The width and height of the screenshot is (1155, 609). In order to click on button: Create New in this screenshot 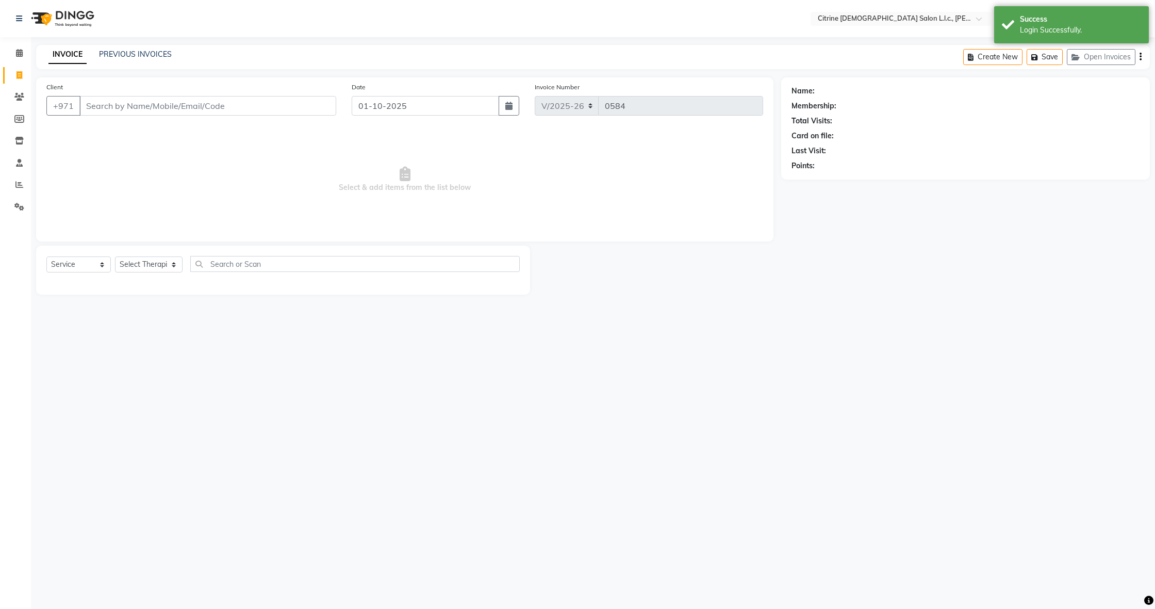, I will do `click(993, 57)`.